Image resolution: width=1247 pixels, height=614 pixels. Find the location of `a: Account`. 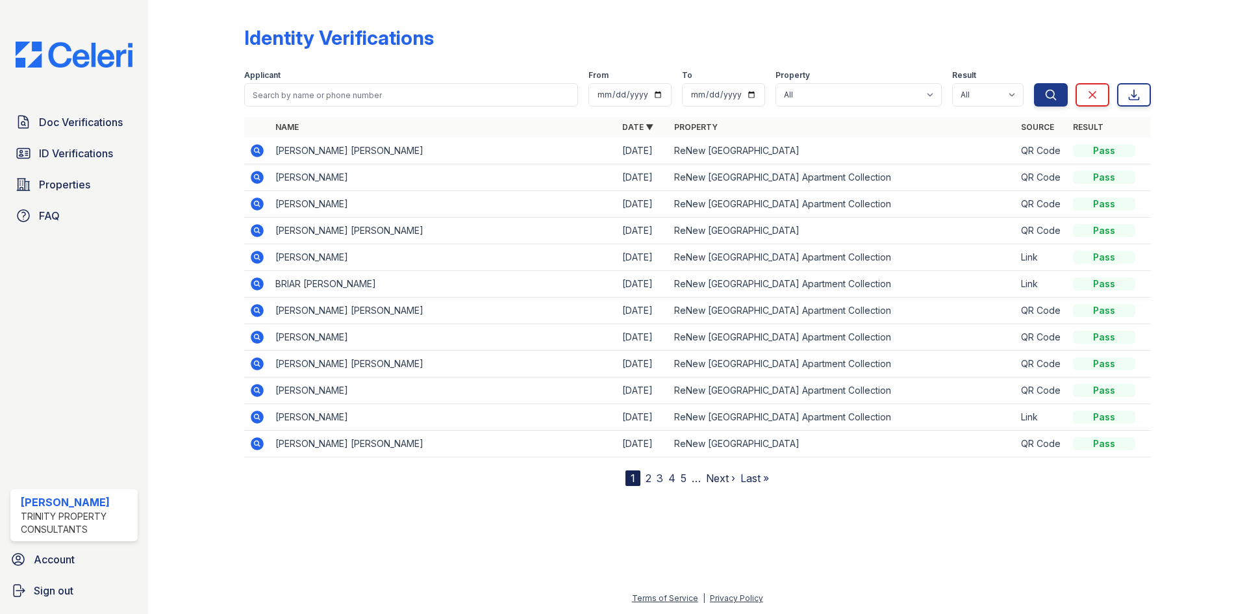

a: Account is located at coordinates (74, 559).